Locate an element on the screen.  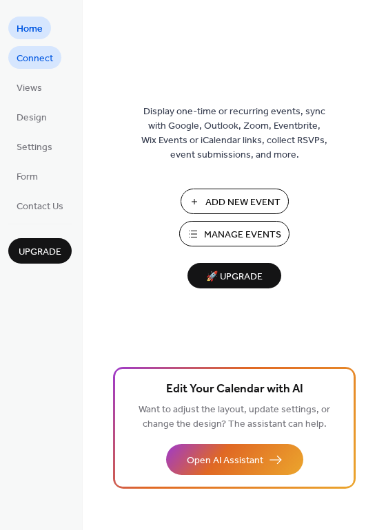
span: Edit Your Calendar with AI is located at coordinates (234, 390).